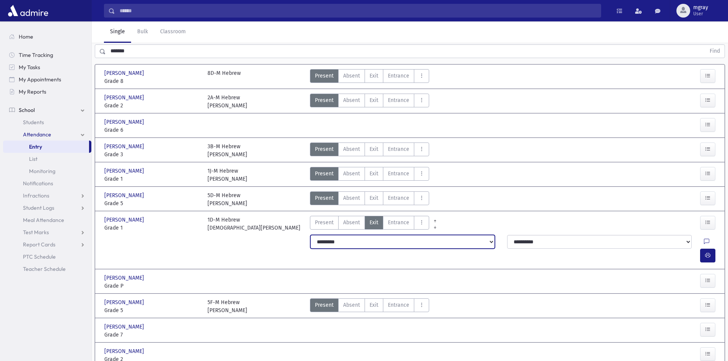  What do you see at coordinates (47, 208) in the screenshot?
I see `a: Student Logs` at bounding box center [47, 208].